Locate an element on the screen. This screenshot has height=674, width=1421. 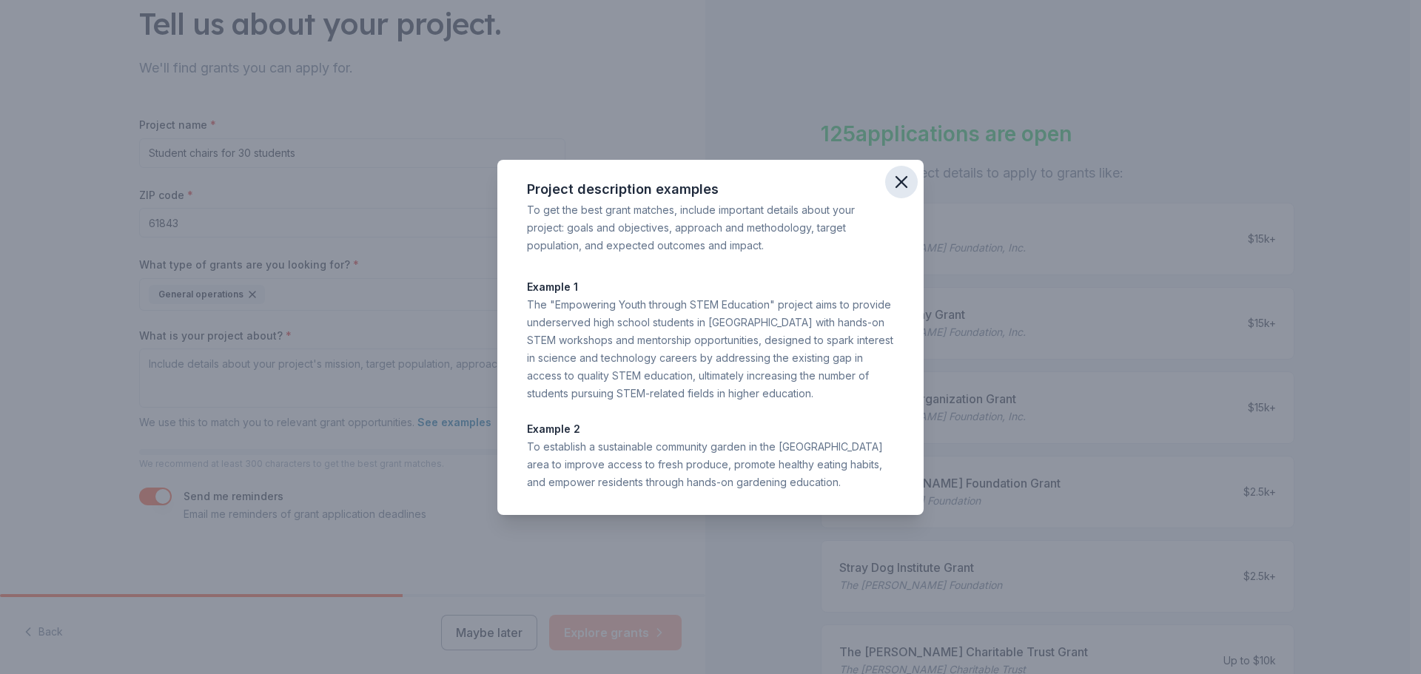
div: To get the best grant matches, include important details about your project: goals and objectives... is located at coordinates (710, 228).